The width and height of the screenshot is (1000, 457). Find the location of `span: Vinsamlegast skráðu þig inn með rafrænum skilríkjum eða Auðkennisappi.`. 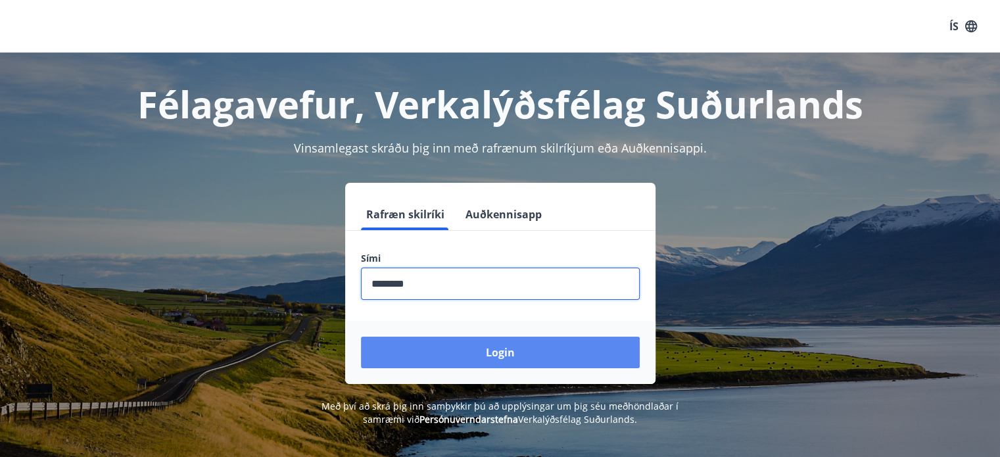

span: Vinsamlegast skráðu þig inn með rafrænum skilríkjum eða Auðkennisappi. is located at coordinates (500, 148).